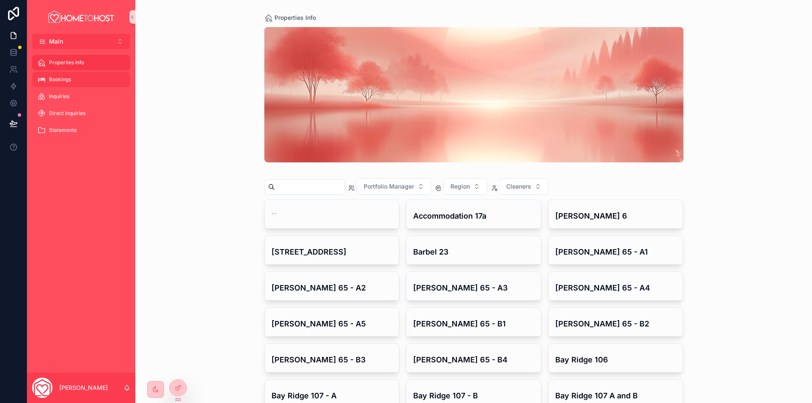 The image size is (812, 403). I want to click on a: Inquiries, so click(81, 96).